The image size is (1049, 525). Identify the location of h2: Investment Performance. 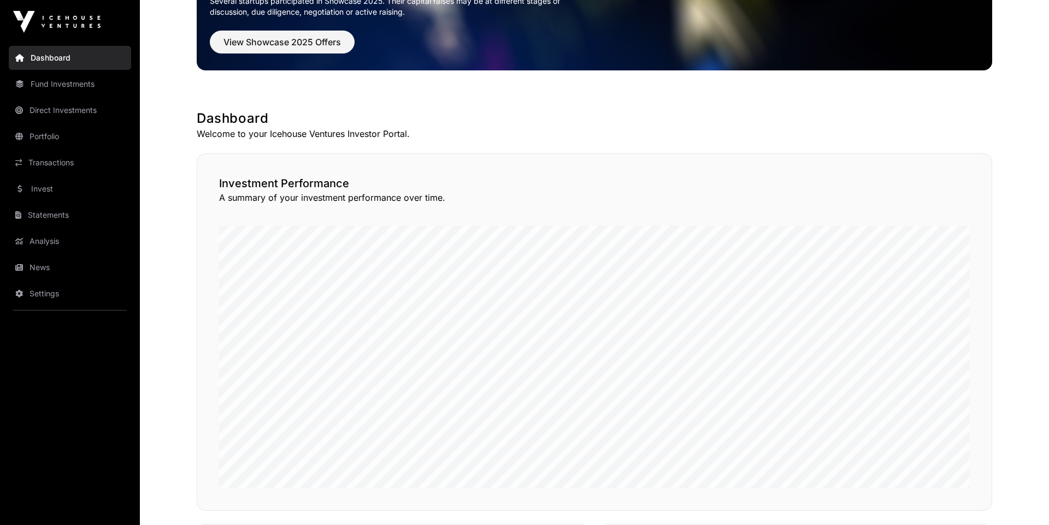
(594, 184).